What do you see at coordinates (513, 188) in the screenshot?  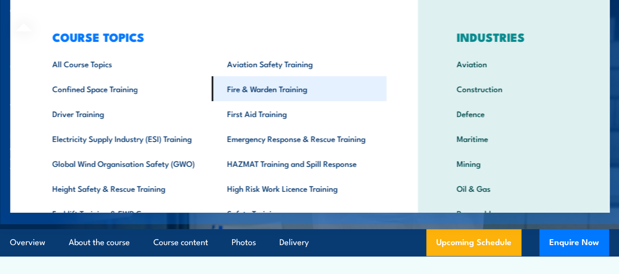 I see `a: Oil & Gas` at bounding box center [513, 188].